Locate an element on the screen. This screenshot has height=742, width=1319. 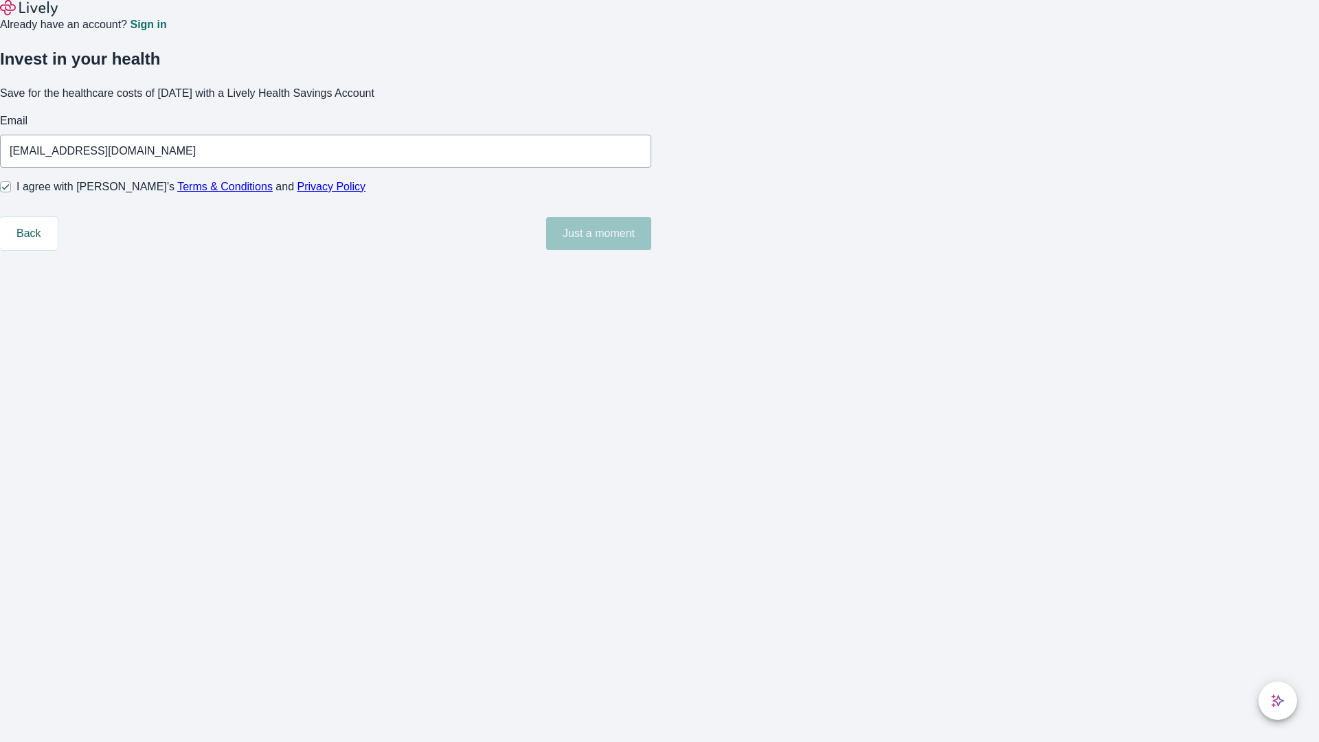
a: Privacy Policy is located at coordinates (332, 186).